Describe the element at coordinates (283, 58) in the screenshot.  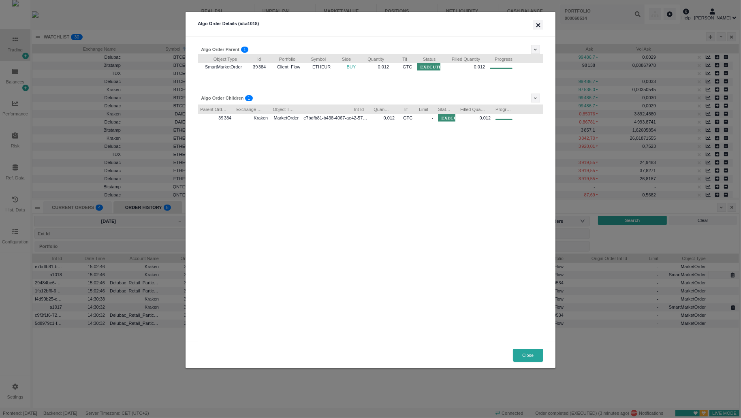
I see `span: Portfolio` at that location.